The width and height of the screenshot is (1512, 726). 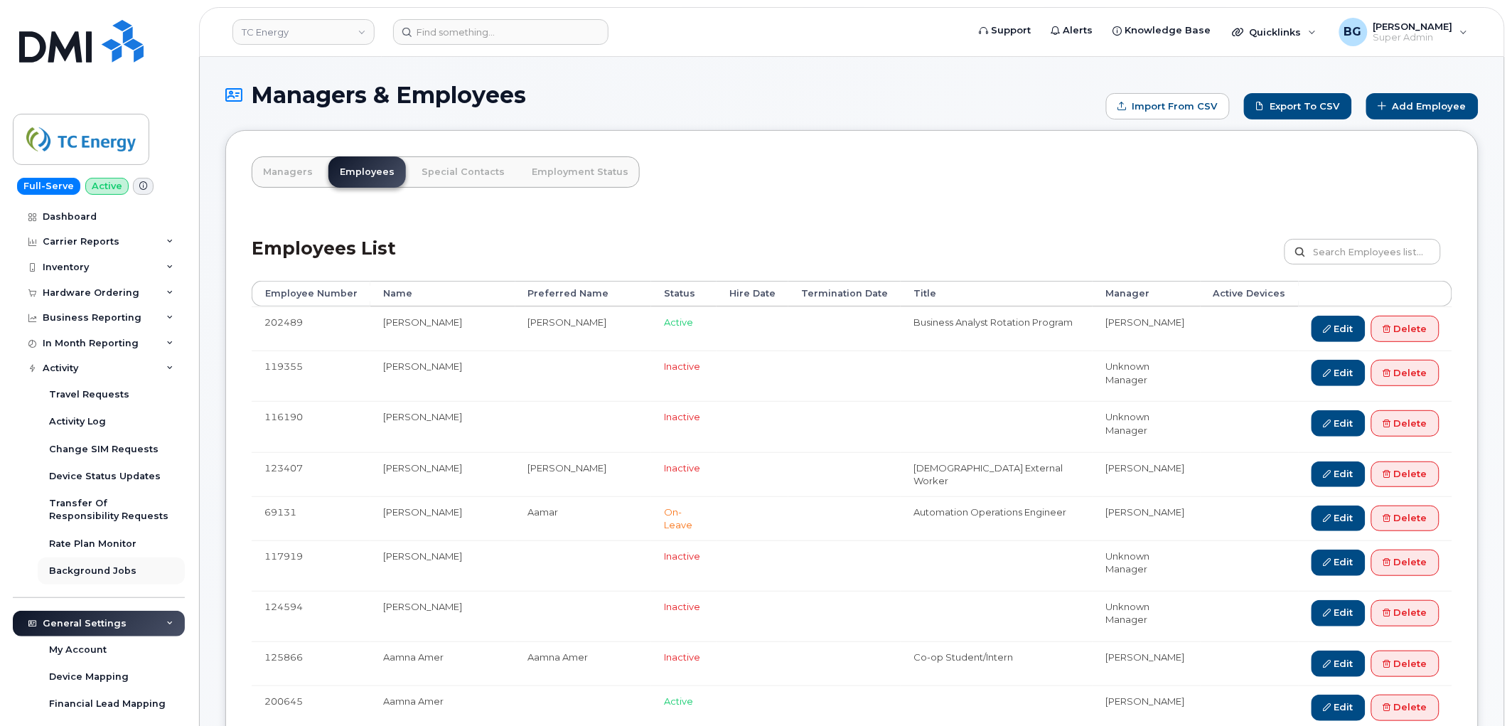 I want to click on th: Status, so click(x=684, y=294).